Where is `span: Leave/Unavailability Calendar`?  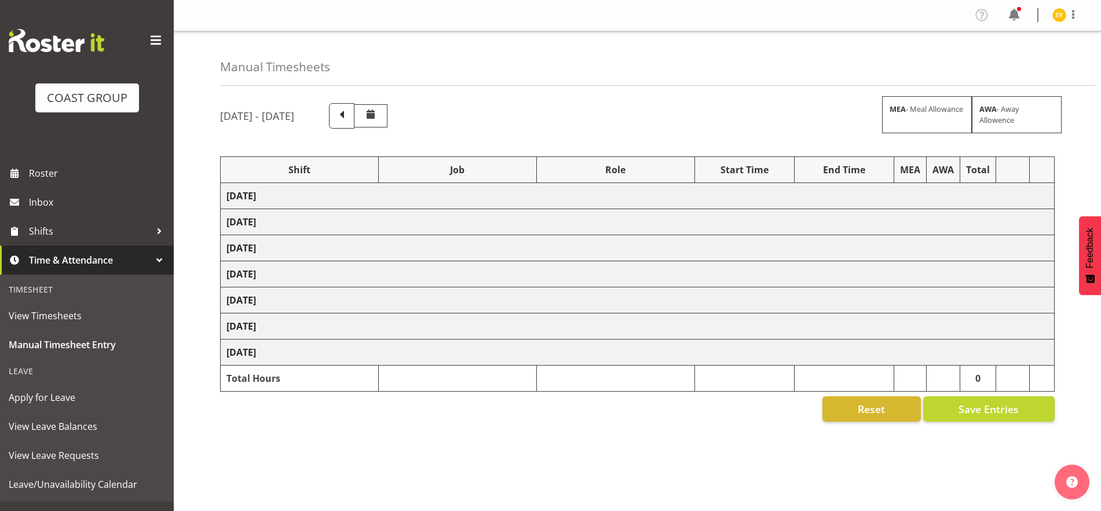
span: Leave/Unavailability Calendar is located at coordinates (87, 484).